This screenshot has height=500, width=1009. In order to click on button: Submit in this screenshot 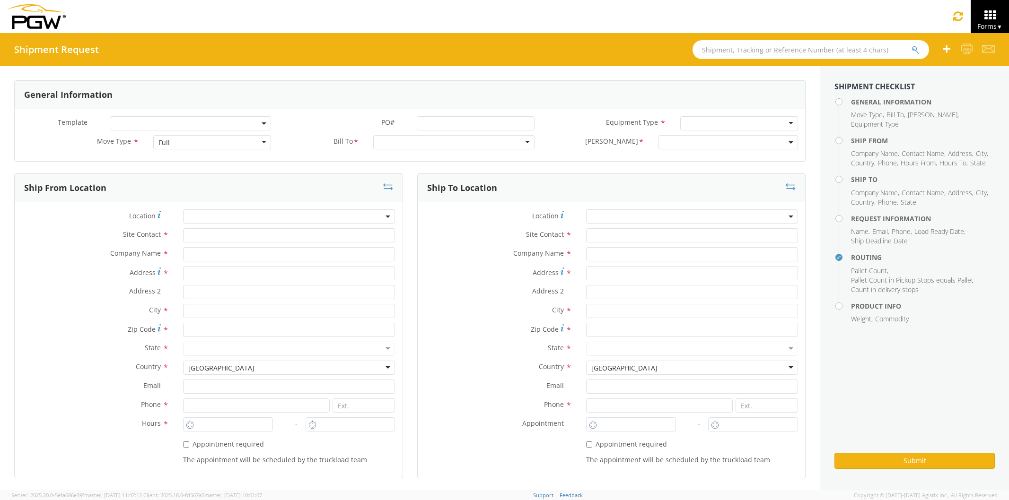, I will do `click(914, 461)`.